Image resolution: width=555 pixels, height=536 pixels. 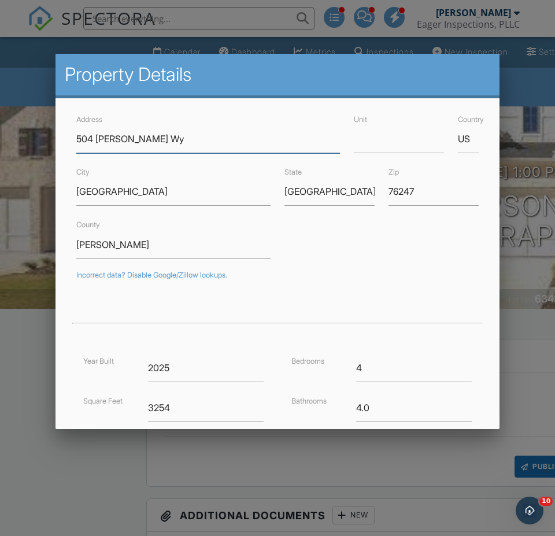 I want to click on h2: Property Details, so click(x=277, y=75).